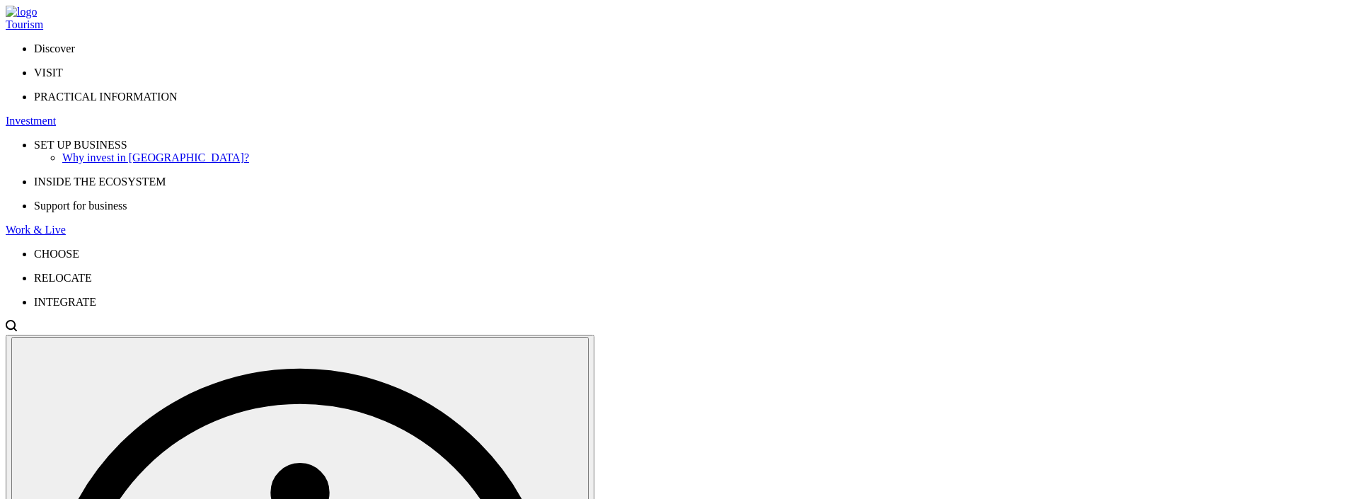  Describe the element at coordinates (81, 205) in the screenshot. I see `span: Support for business` at that location.